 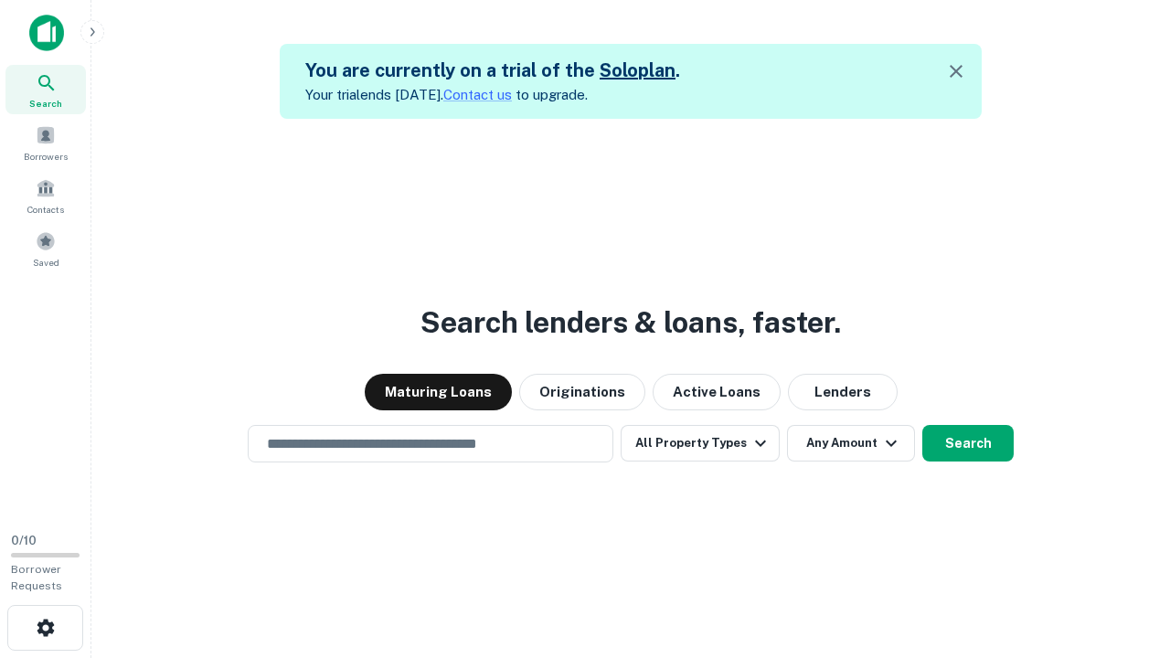 I want to click on img: capitalize-icon.png, so click(x=47, y=33).